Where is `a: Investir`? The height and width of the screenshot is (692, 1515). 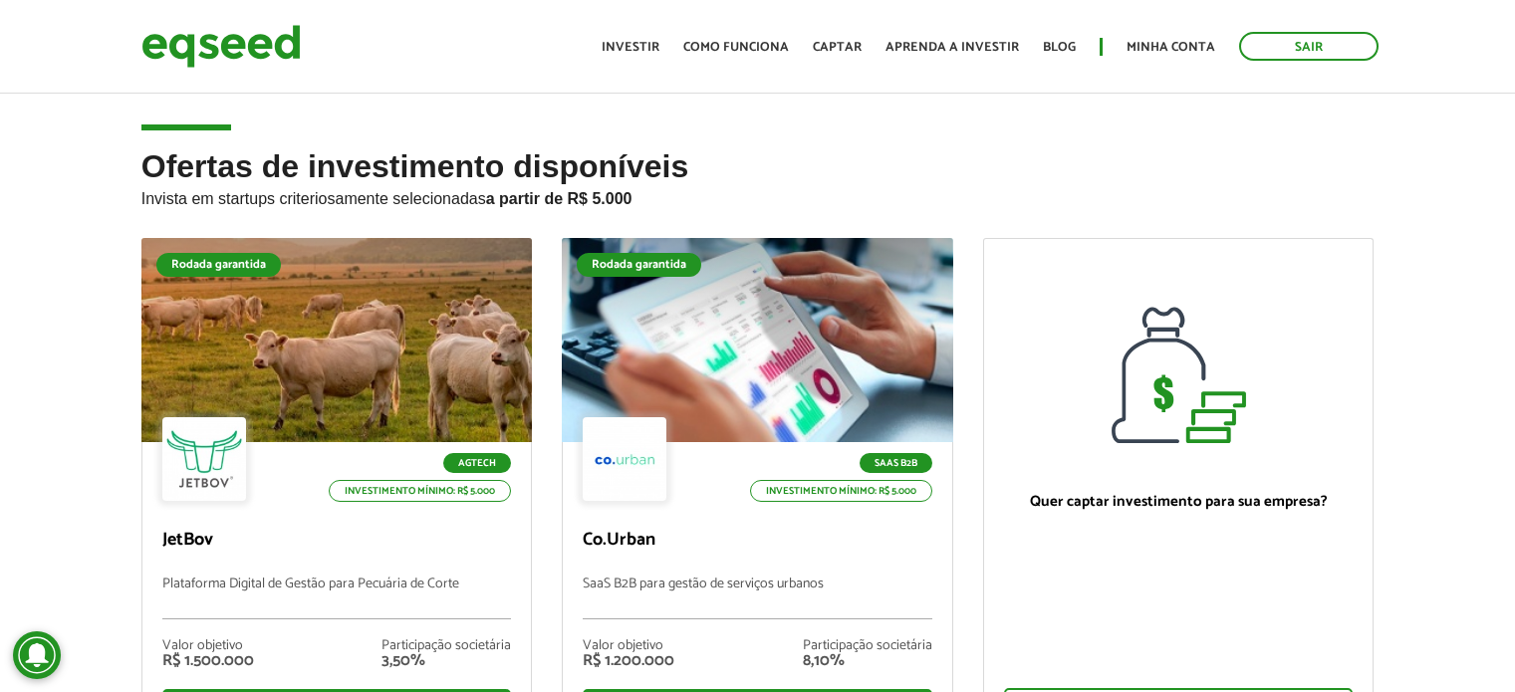
a: Investir is located at coordinates (630, 47).